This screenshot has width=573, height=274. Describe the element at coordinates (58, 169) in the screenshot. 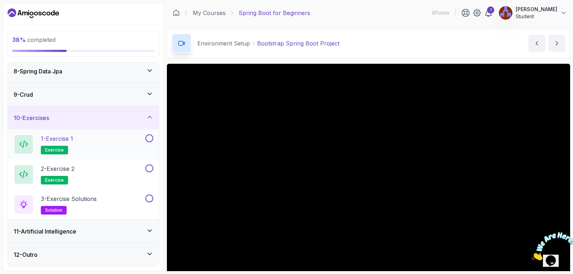

I see `p: 2 - Exercise 2` at that location.